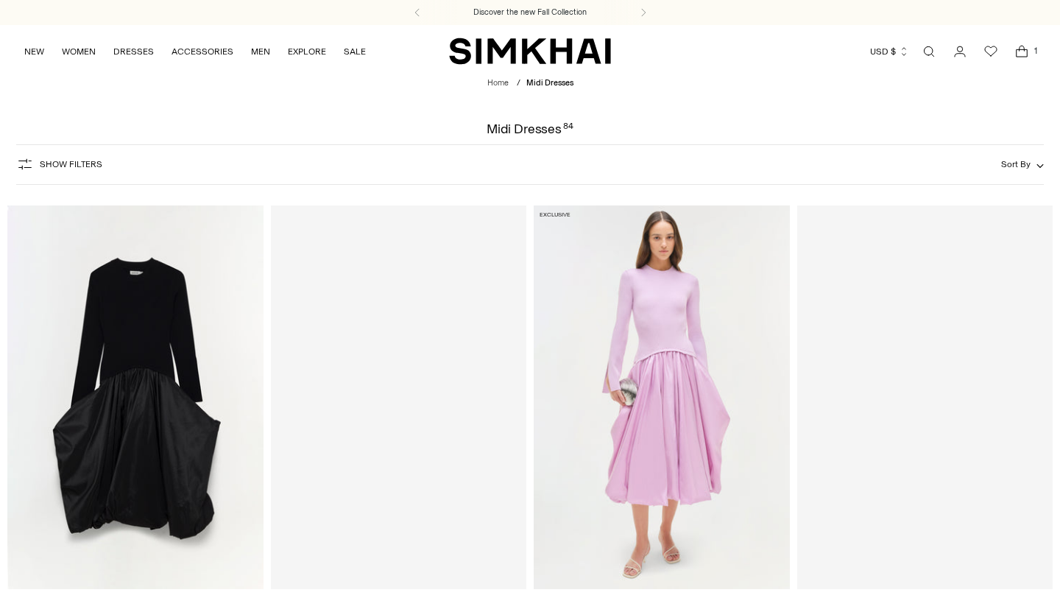  Describe the element at coordinates (1036, 51) in the screenshot. I see `span: 1` at that location.